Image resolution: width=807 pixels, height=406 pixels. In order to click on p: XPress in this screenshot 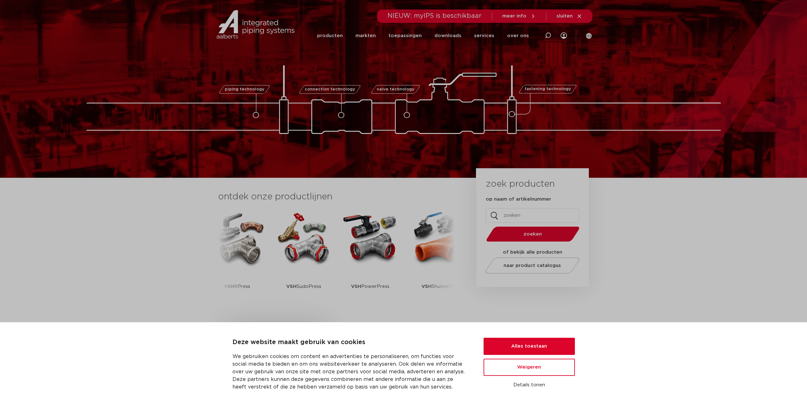, I will do `click(237, 286)`.